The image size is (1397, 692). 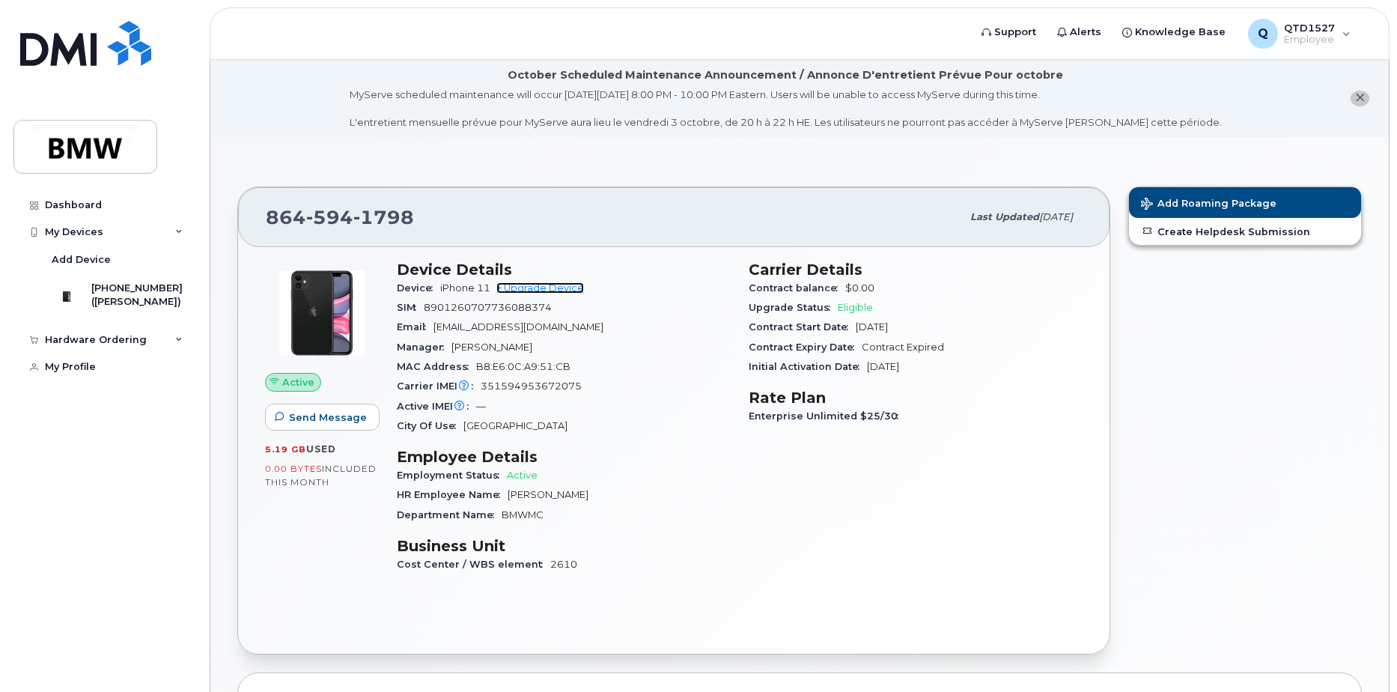 I want to click on span: 1798, so click(x=383, y=217).